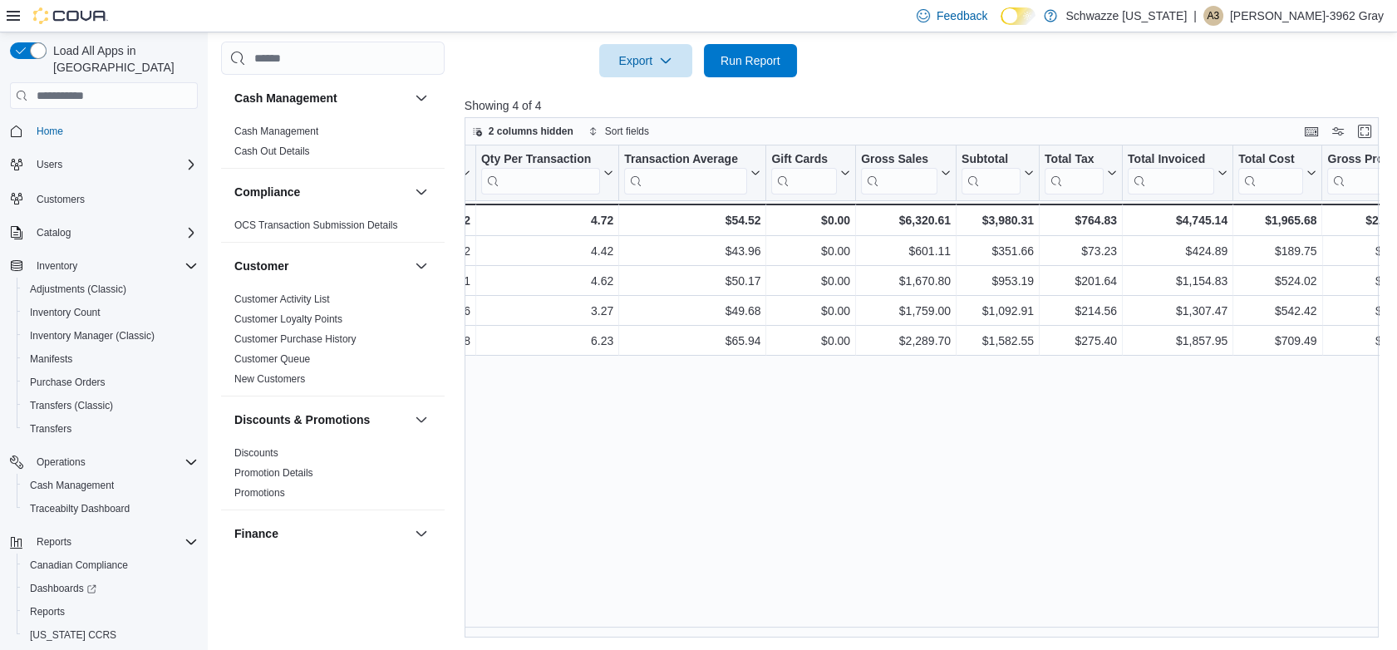 Image resolution: width=1397 pixels, height=650 pixels. What do you see at coordinates (692, 173) in the screenshot?
I see `button: Transaction Average` at bounding box center [692, 173].